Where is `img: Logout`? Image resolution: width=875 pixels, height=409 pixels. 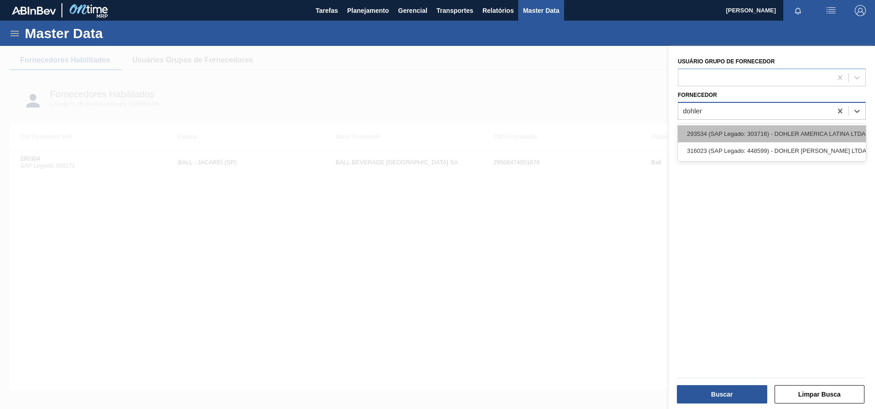 img: Logout is located at coordinates (861, 11).